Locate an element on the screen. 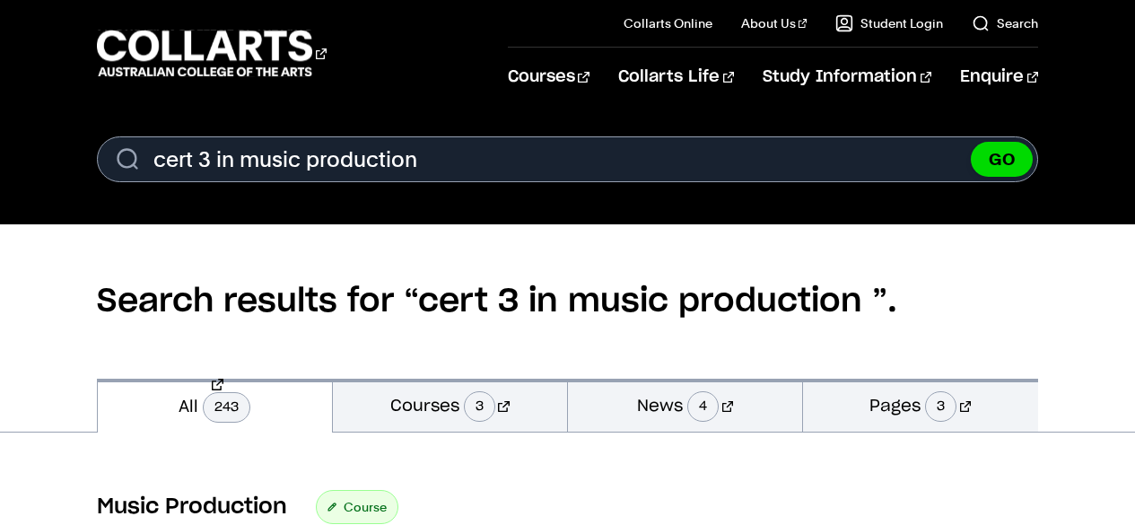 This screenshot has height=525, width=1135. div: Go to homepage is located at coordinates (212, 53).